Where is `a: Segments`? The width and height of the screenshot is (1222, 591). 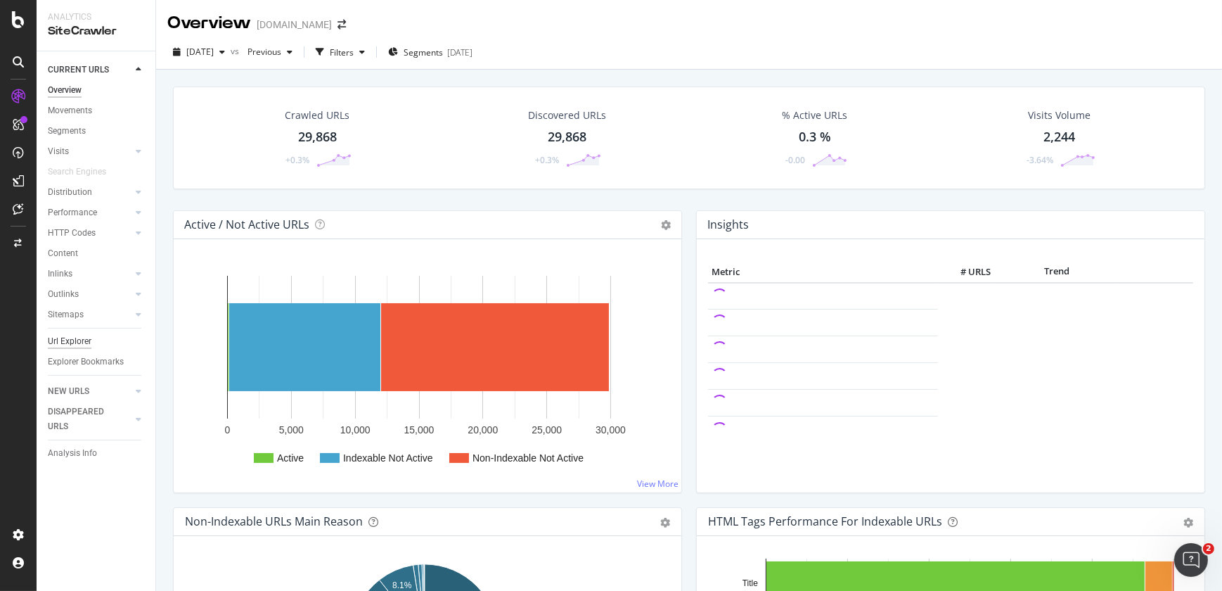
a: Segments is located at coordinates (96, 131).